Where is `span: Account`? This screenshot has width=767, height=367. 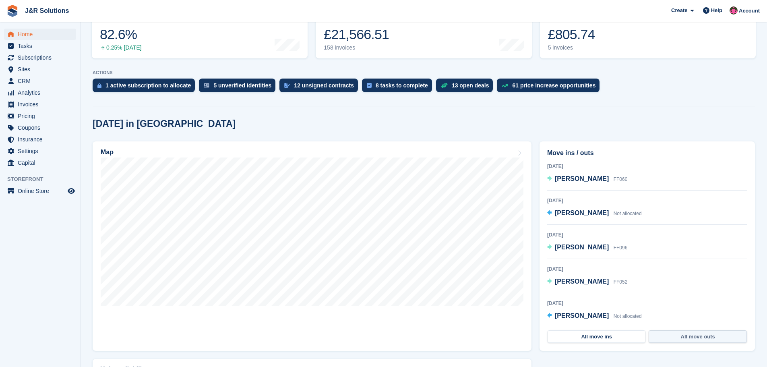
span: Account is located at coordinates (750, 11).